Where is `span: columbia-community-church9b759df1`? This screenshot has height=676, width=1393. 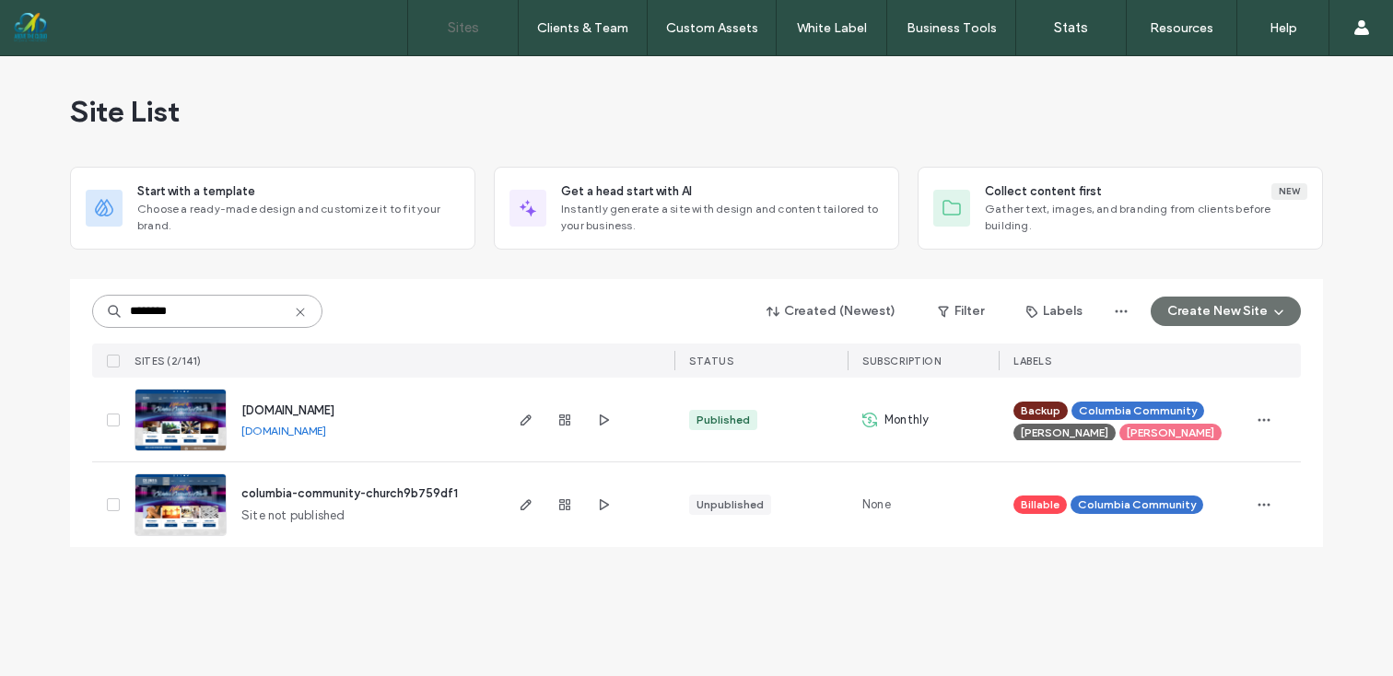 span: columbia-community-church9b759df1 is located at coordinates (349, 493).